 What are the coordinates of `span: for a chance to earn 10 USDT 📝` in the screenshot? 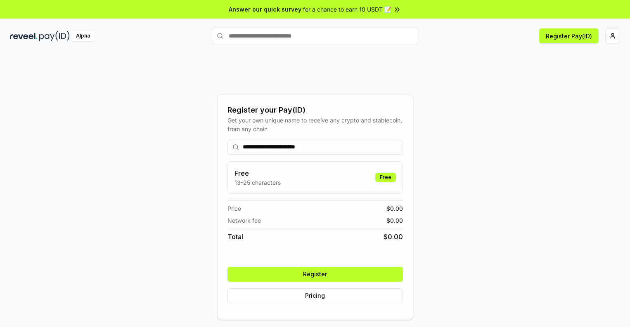 It's located at (347, 9).